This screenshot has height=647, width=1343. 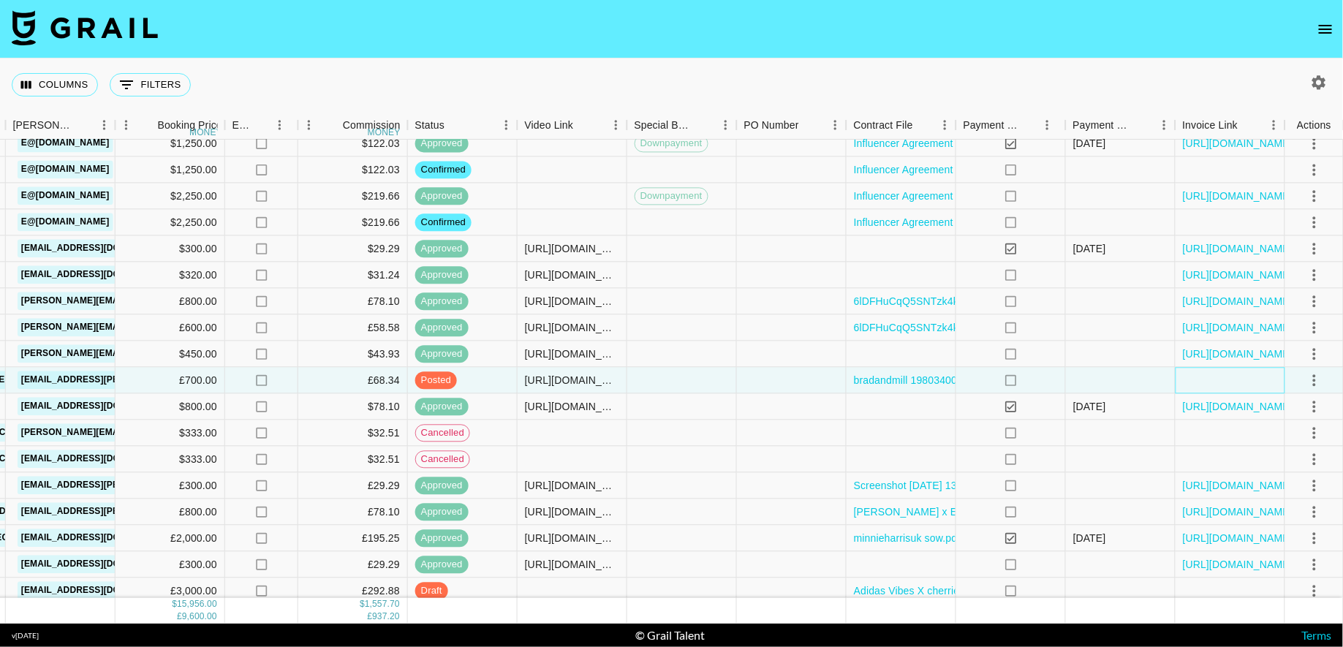 I want to click on button: Show filters, so click(x=150, y=85).